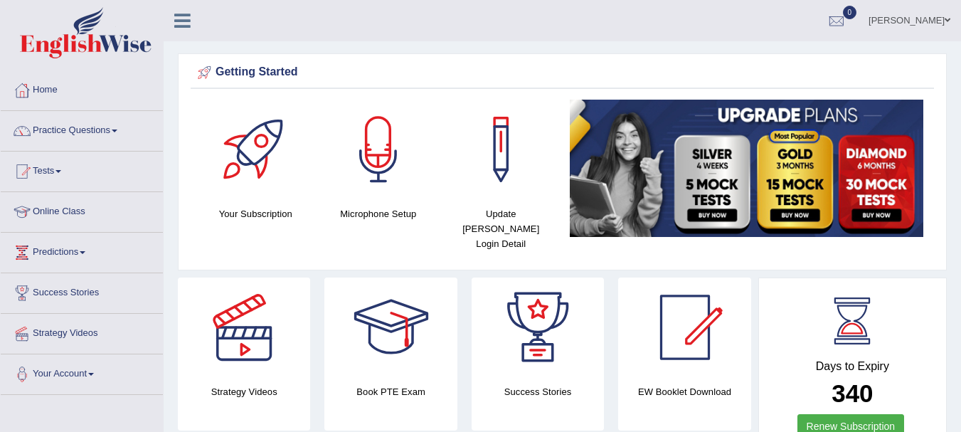 This screenshot has height=432, width=961. Describe the element at coordinates (378, 213) in the screenshot. I see `h4: Microphone Setup` at that location.